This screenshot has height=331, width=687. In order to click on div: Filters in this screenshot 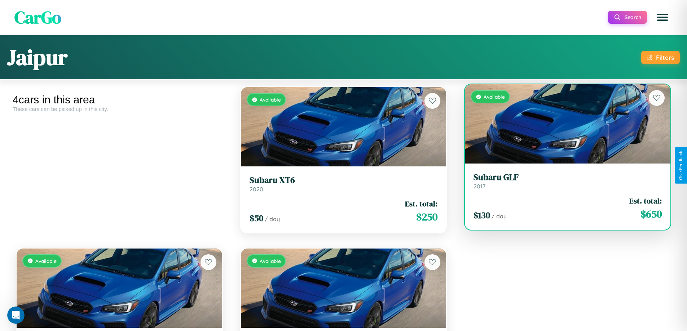, I will do `click(665, 57)`.